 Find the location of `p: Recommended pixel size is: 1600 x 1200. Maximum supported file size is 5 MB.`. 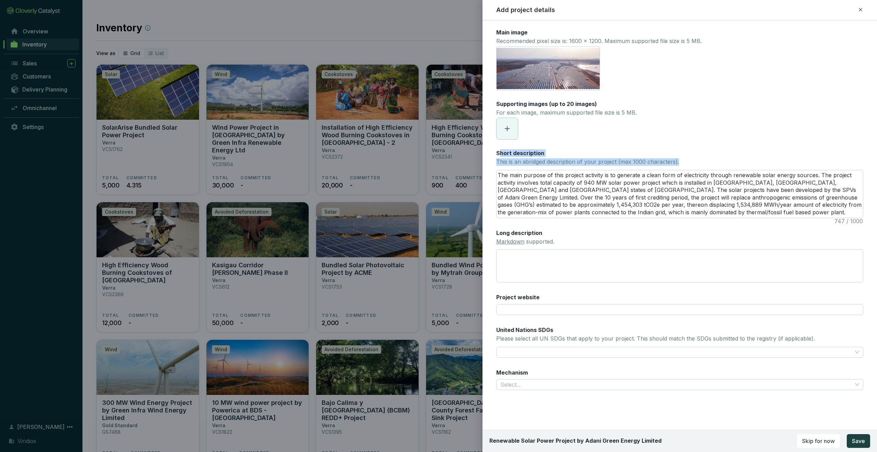

p: Recommended pixel size is: 1600 x 1200. Maximum supported file size is 5 MB. is located at coordinates (599, 41).